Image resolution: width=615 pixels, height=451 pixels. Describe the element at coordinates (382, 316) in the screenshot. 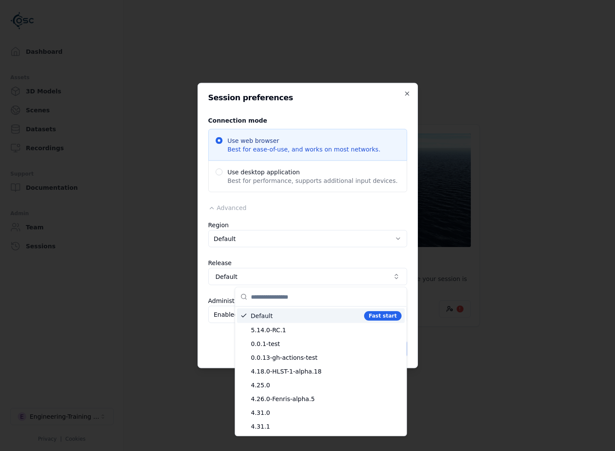

I see `div: Fast start` at that location.